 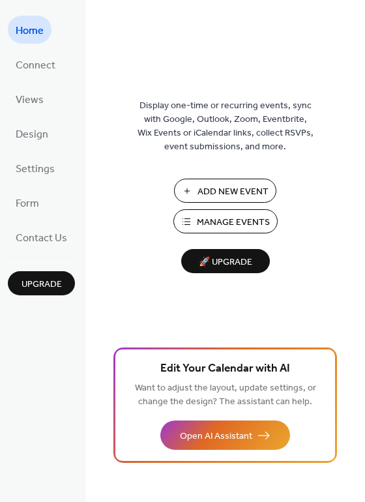 I want to click on span: Edit Your Calendar with AI, so click(x=225, y=369).